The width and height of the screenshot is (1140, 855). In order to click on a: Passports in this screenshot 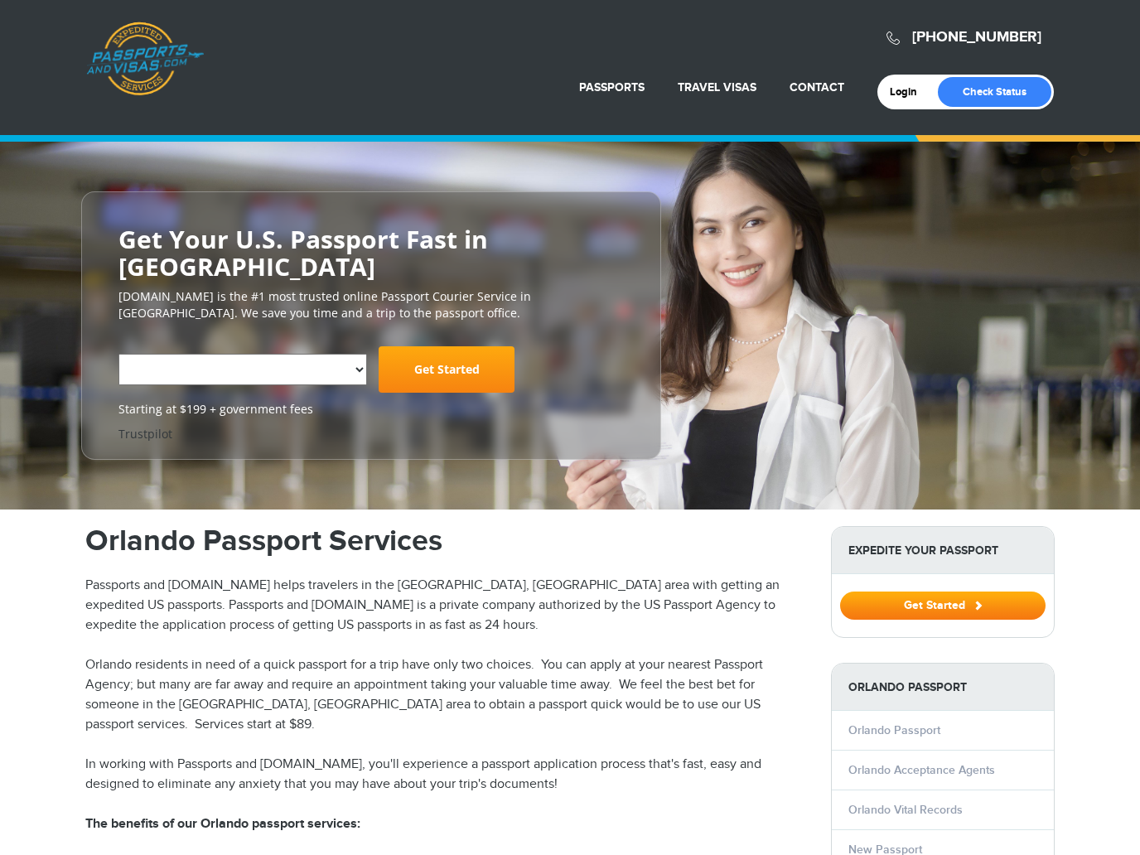, I will do `click(611, 87)`.